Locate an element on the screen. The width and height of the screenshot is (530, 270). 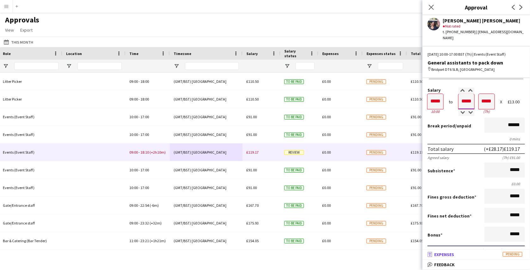
div: Total amount is located at coordinates (443, 251).